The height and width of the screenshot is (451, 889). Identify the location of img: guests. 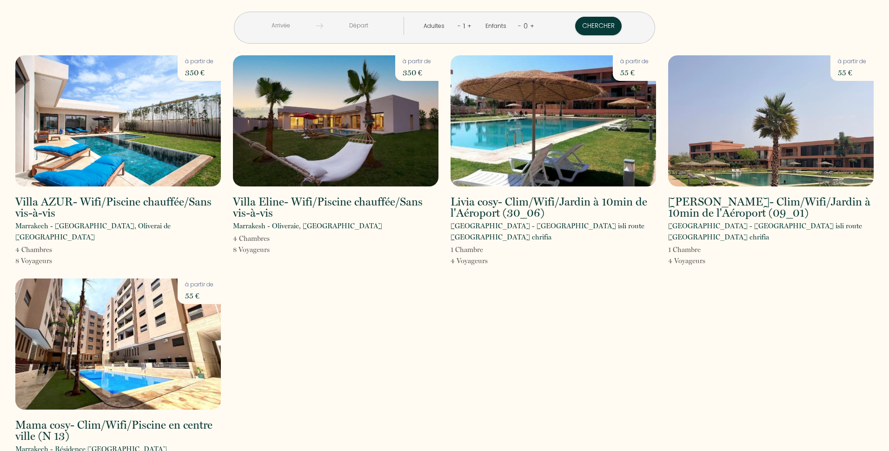
(319, 26).